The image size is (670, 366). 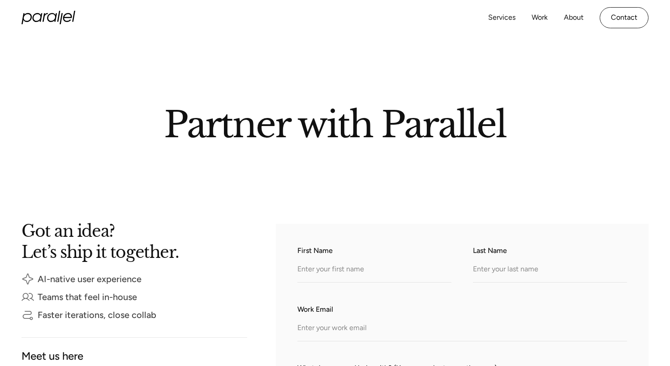 I want to click on label: Work Email, so click(x=463, y=309).